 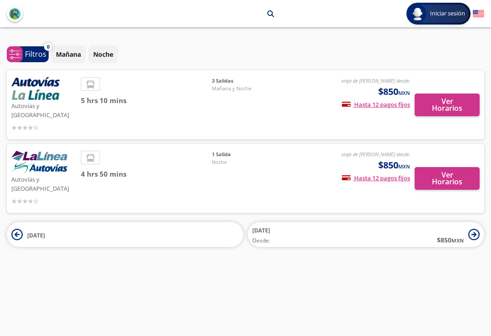 What do you see at coordinates (244, 81) in the screenshot?
I see `span: 3 Salidas` at bounding box center [244, 81].